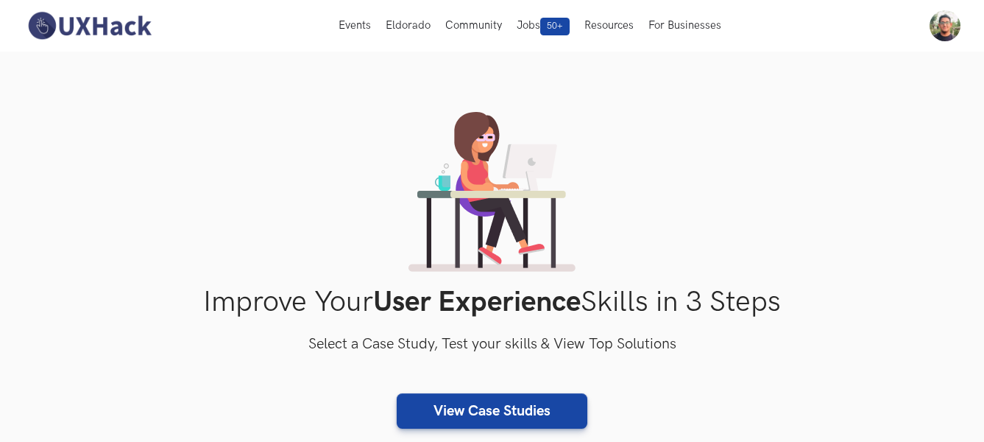 The height and width of the screenshot is (442, 984). I want to click on img: lady working on laptop, so click(492, 191).